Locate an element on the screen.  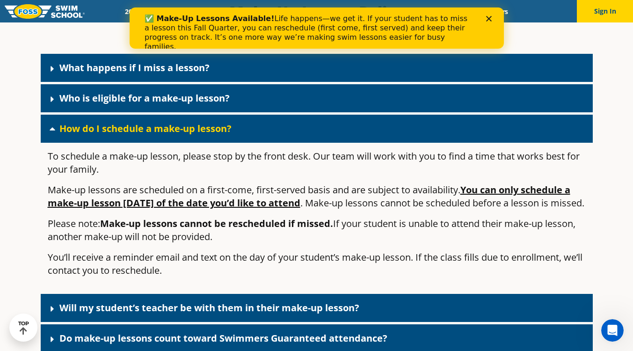
div: What happens if I miss a lesson? is located at coordinates (317, 68).